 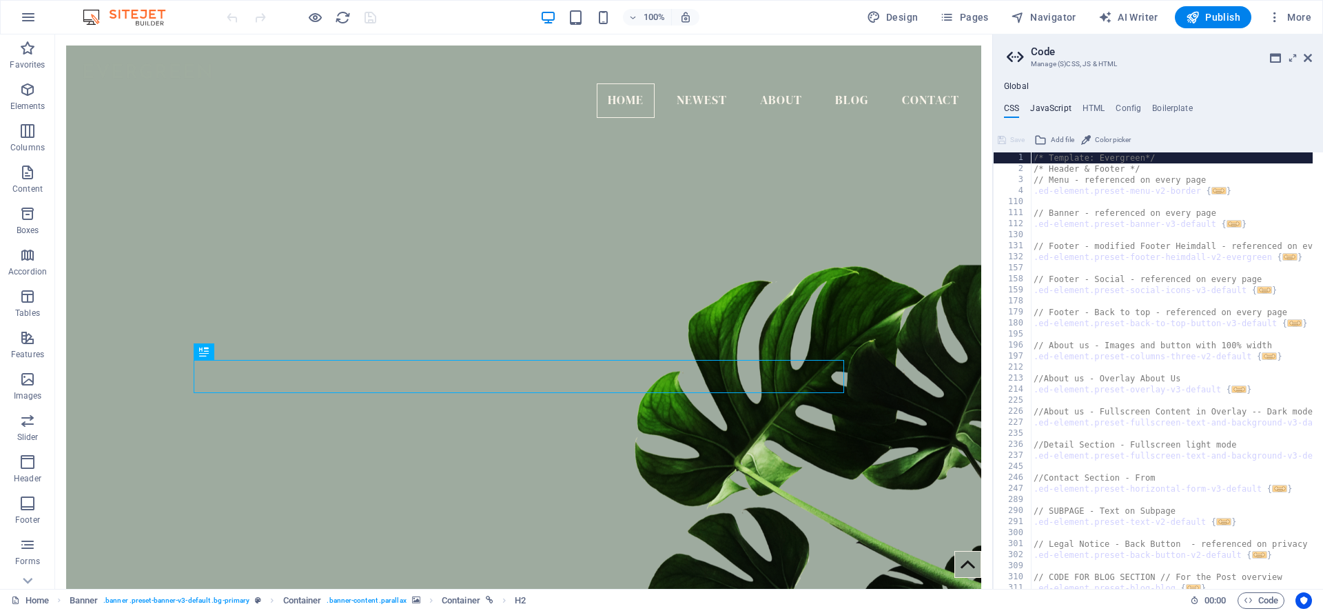 I want to click on button: Navigator, so click(x=1044, y=17).